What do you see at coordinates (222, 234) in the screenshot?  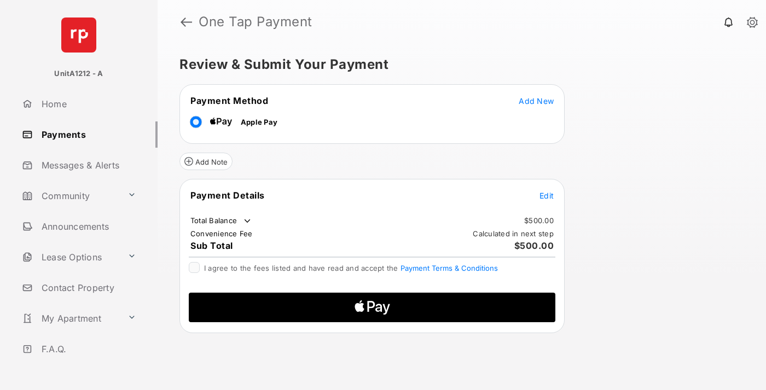 I see `td: Convenience Fee` at bounding box center [222, 234].